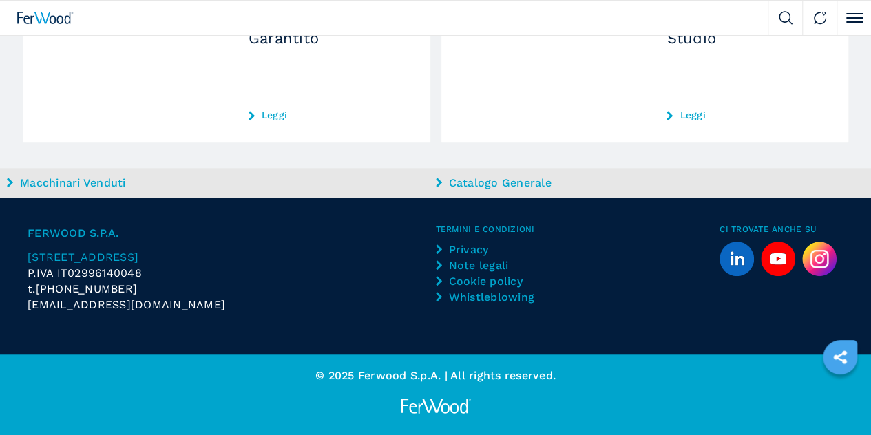  Describe the element at coordinates (220, 182) in the screenshot. I see `a: Macchinari Venduti` at that location.